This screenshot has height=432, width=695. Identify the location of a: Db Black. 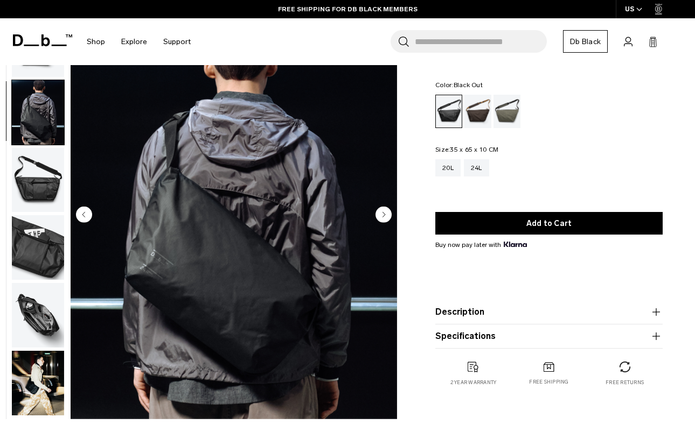
(585, 41).